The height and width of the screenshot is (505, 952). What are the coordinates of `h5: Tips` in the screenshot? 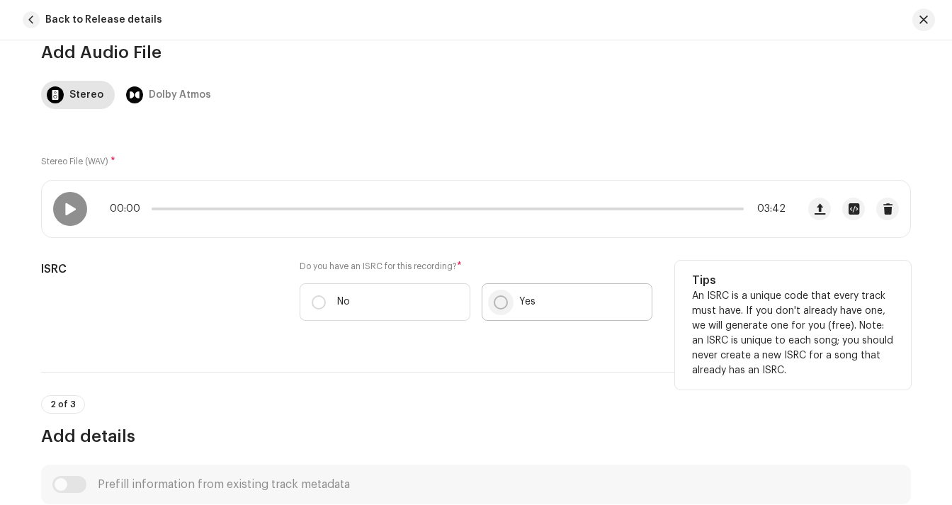 It's located at (793, 281).